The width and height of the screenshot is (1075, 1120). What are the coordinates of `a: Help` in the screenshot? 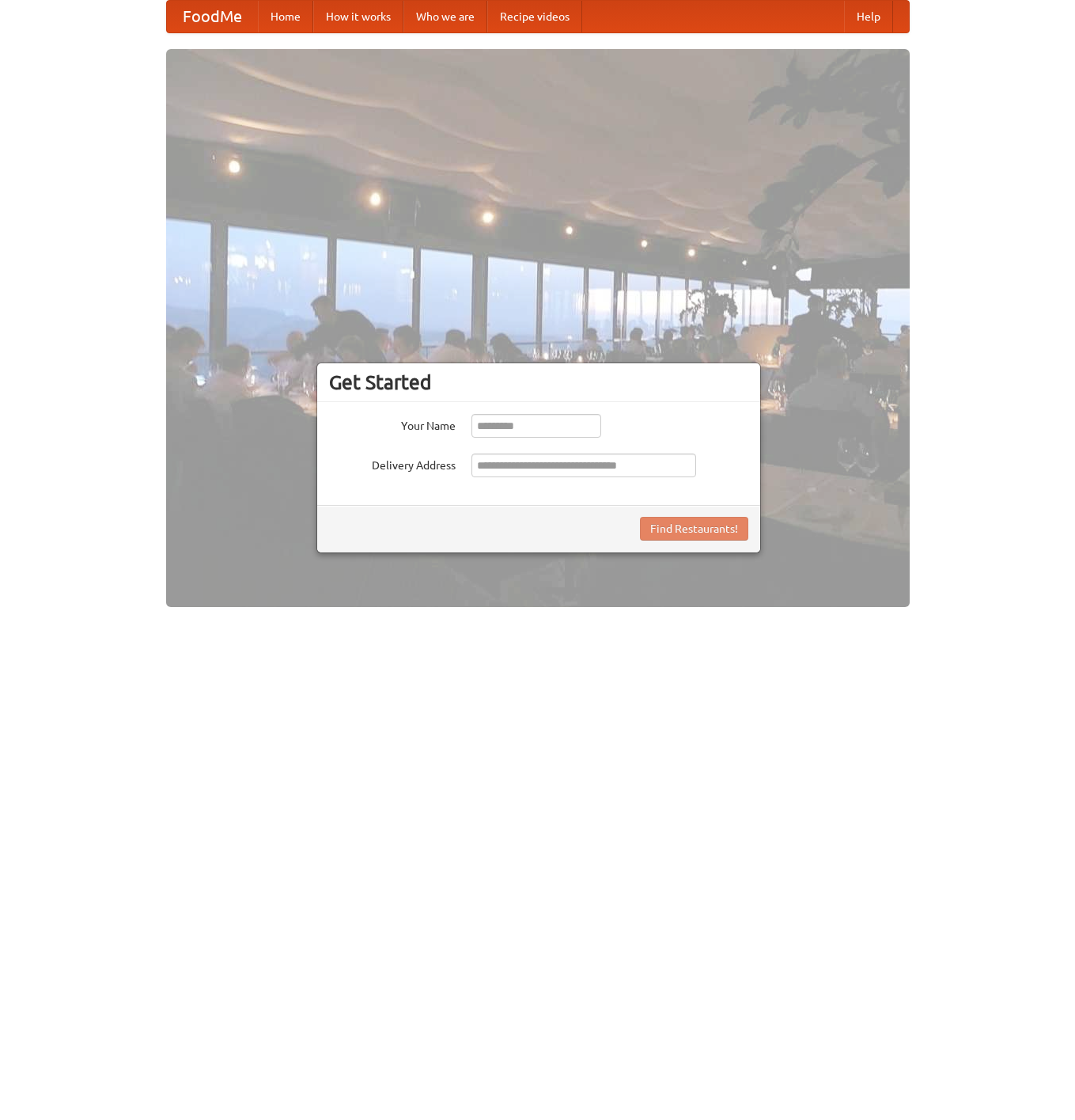 It's located at (868, 16).